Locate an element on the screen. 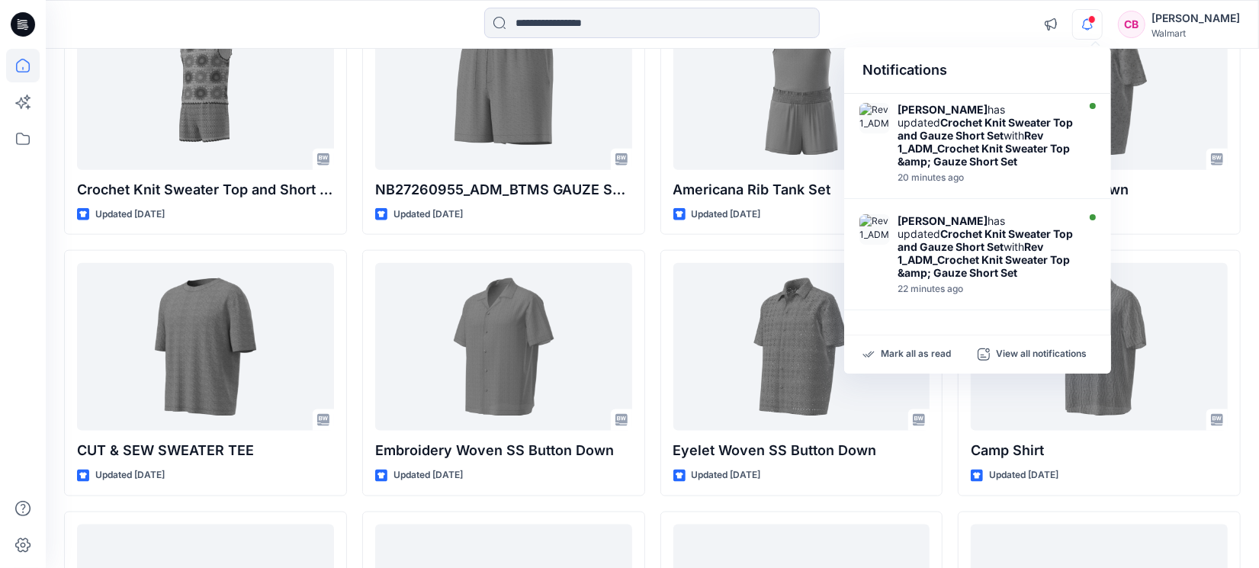  a: CUT & SEW SWEATER TEE is located at coordinates (205, 347).